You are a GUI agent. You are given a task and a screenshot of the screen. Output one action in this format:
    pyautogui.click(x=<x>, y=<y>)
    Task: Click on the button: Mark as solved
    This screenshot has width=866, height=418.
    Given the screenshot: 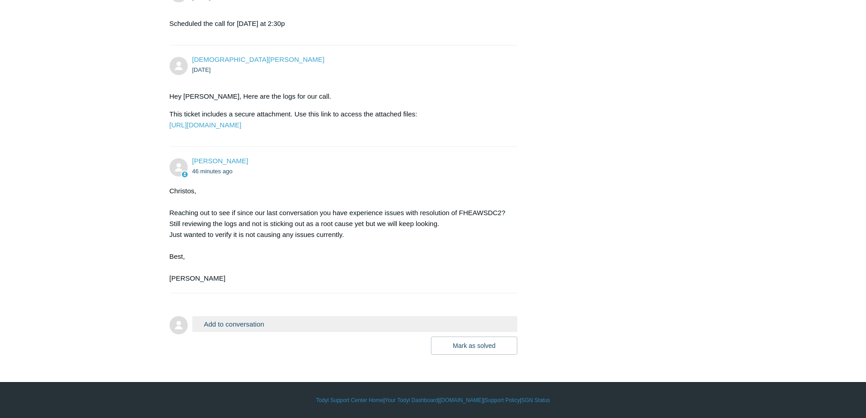 What is the action you would take?
    pyautogui.click(x=474, y=345)
    